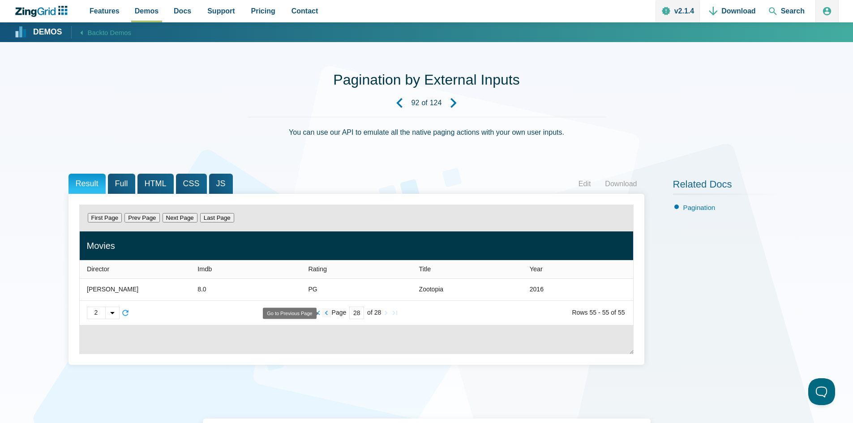  Describe the element at coordinates (47, 32) in the screenshot. I see `strong: Demos` at that location.